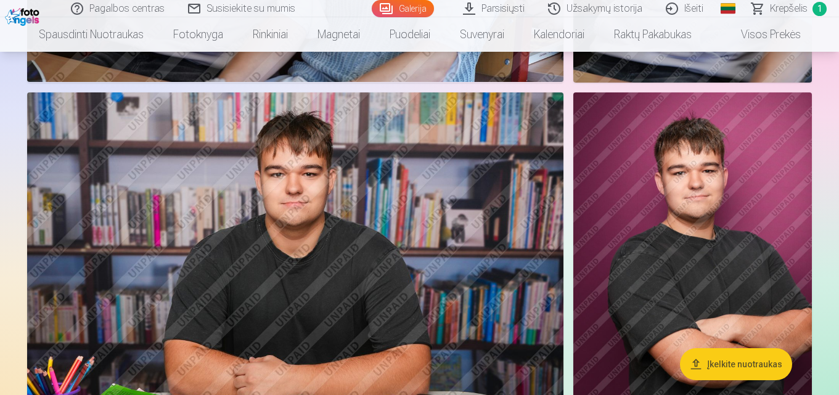 The image size is (839, 395). What do you see at coordinates (482, 35) in the screenshot?
I see `a: Suvenyrai` at bounding box center [482, 35].